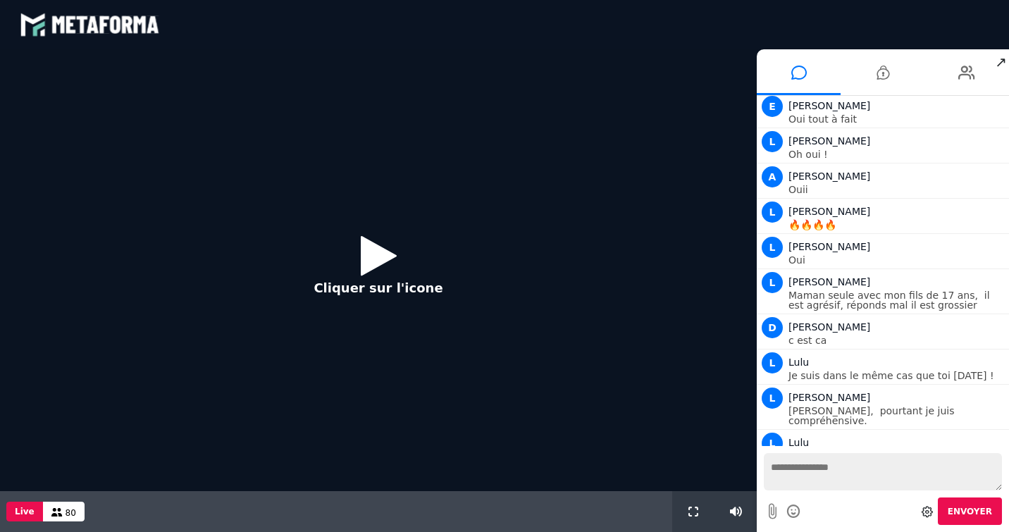 This screenshot has height=532, width=1009. What do you see at coordinates (772, 328) in the screenshot?
I see `span: D` at bounding box center [772, 328].